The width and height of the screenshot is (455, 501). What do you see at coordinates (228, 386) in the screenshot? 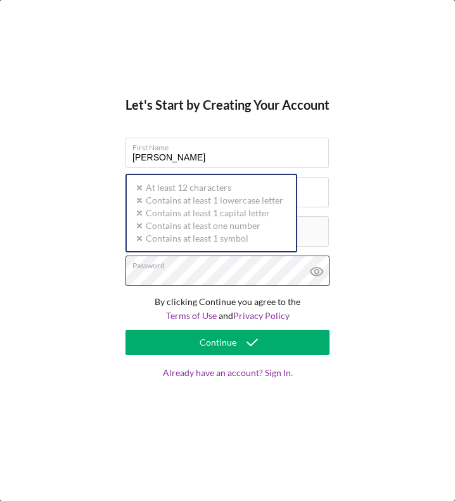
I see `a: Already have an account? Sign In.` at bounding box center [228, 386].